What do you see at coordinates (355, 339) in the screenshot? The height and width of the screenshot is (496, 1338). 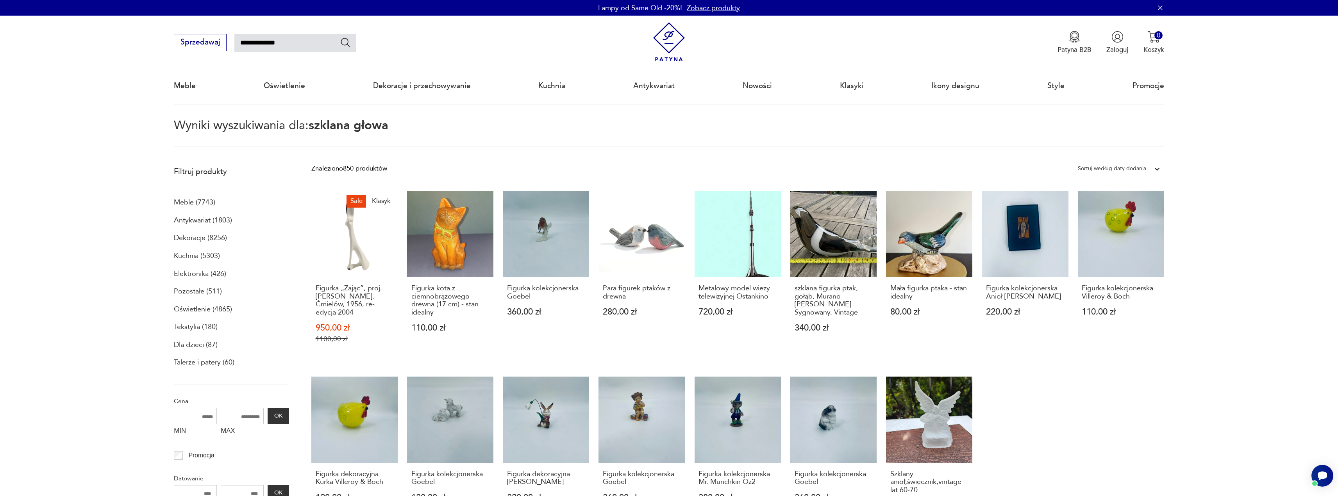 I see `p: 1100,00 zł` at bounding box center [355, 339].